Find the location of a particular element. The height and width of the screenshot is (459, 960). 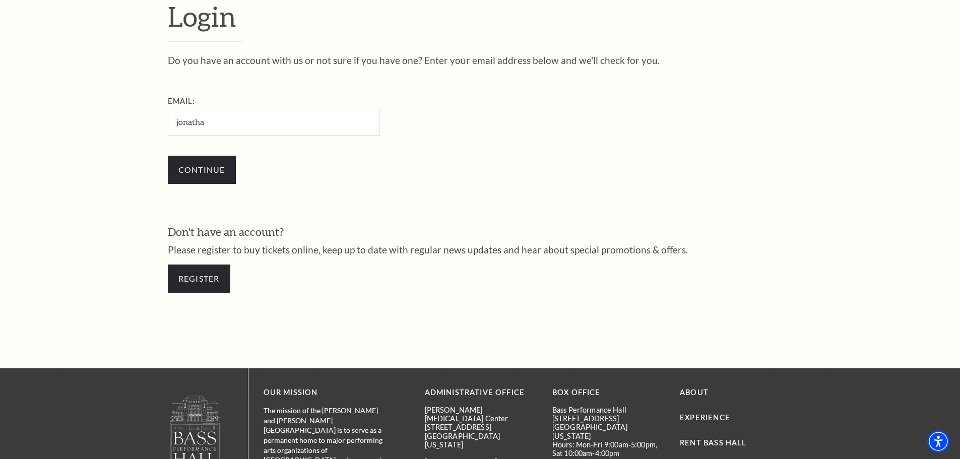

h3: Don't have an account? is located at coordinates (480, 232).